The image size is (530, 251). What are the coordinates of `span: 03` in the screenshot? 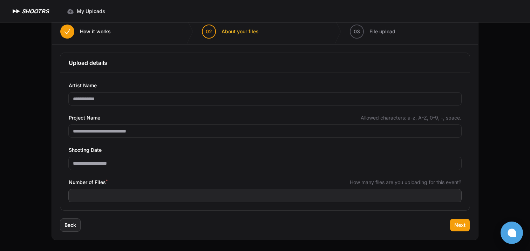 It's located at (357, 32).